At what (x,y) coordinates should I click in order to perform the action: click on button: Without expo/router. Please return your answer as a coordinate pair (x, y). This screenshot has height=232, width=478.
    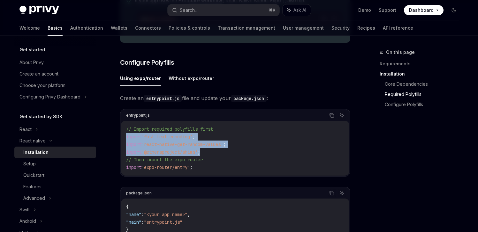
    Looking at the image, I should click on (191, 78).